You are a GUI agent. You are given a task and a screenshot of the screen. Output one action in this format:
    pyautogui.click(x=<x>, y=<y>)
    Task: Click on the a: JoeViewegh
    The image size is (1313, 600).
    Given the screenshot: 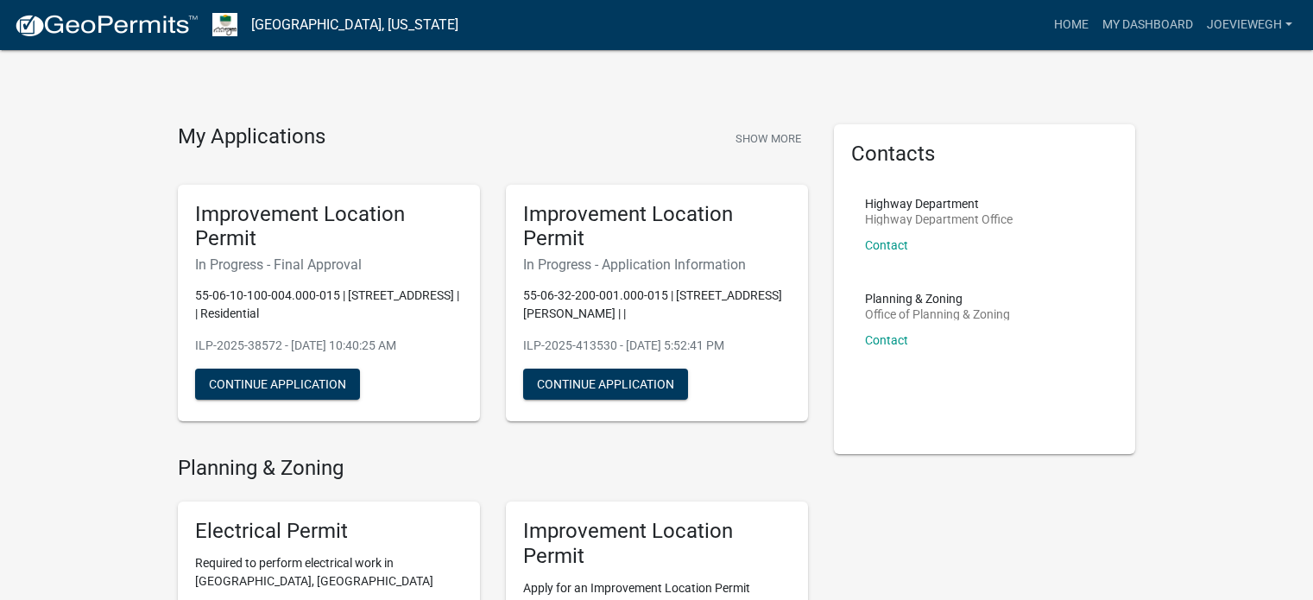 What is the action you would take?
    pyautogui.click(x=1249, y=25)
    